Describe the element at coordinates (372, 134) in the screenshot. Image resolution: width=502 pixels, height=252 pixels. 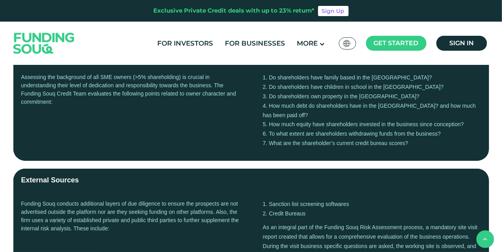
I see `li: To what extent are shareholders withdrawing funds from the business?` at that location.